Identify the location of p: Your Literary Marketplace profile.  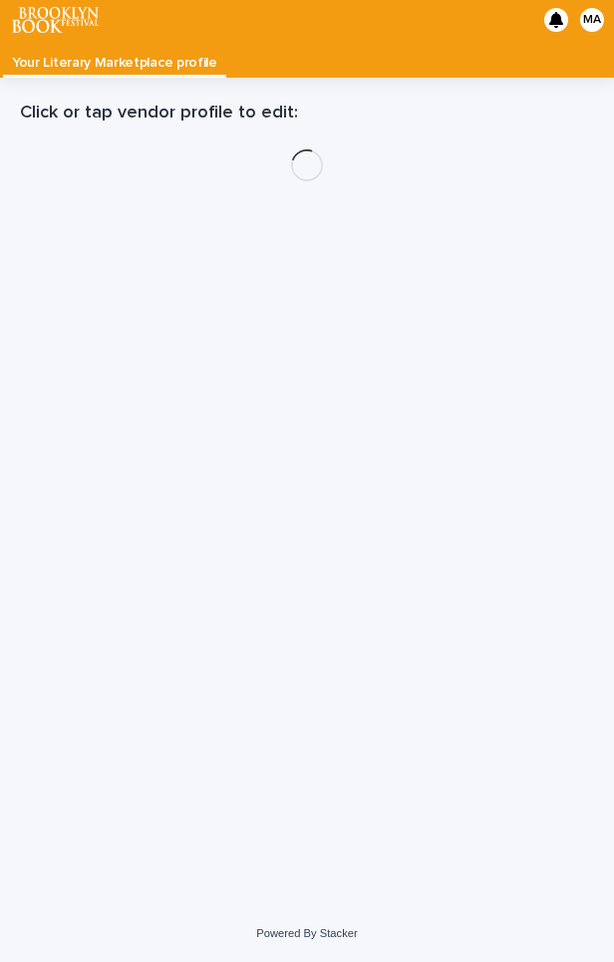
(115, 56).